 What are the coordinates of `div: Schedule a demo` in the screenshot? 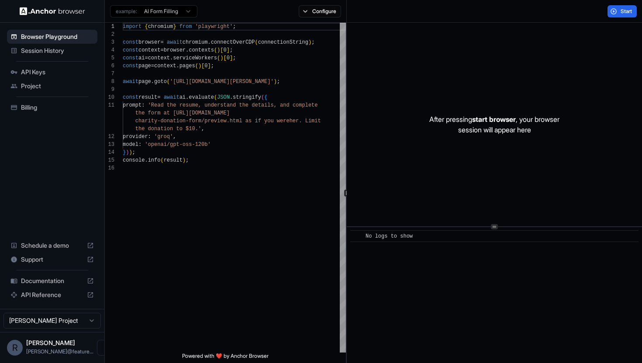 It's located at (52, 246).